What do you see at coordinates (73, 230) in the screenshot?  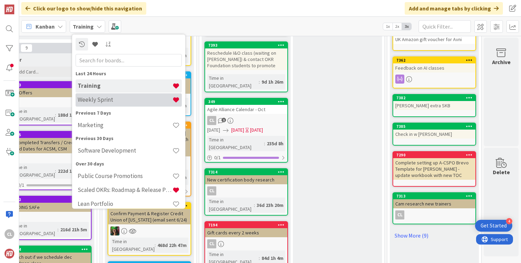 I see `div: 216d 21h 5m` at bounding box center [73, 230].